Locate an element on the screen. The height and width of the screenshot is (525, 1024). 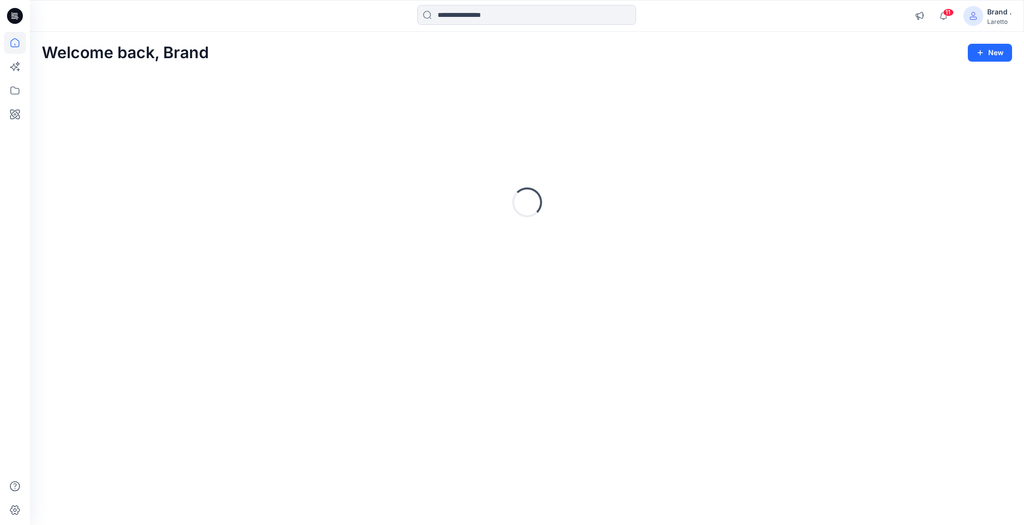
svg: avatar is located at coordinates (974, 16).